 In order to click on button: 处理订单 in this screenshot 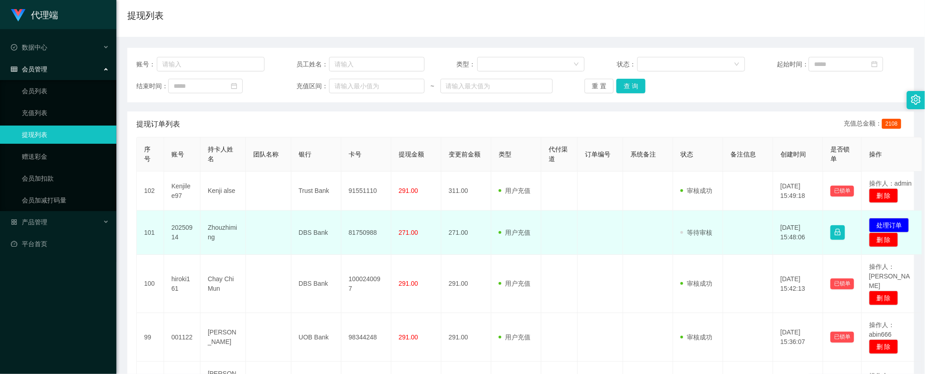, I will do `click(889, 225)`.